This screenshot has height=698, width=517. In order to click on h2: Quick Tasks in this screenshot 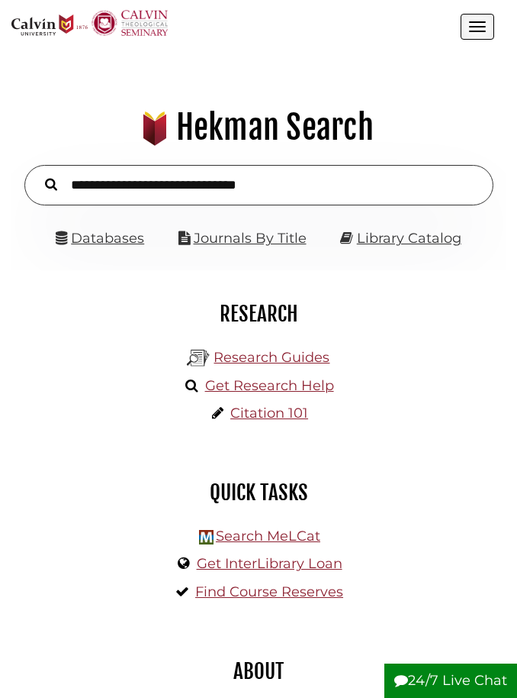, I will do `click(259, 492)`.